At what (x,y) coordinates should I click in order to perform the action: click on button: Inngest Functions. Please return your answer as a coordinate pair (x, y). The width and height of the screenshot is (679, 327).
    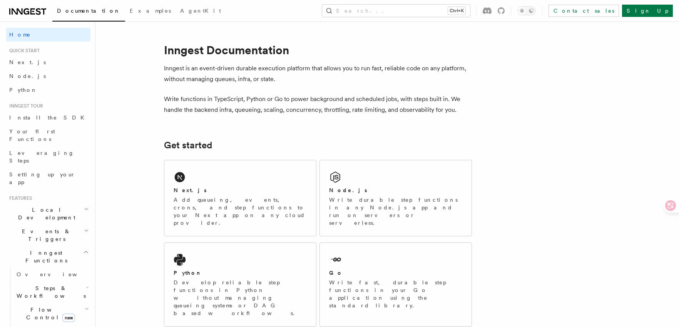
    Looking at the image, I should click on (48, 257).